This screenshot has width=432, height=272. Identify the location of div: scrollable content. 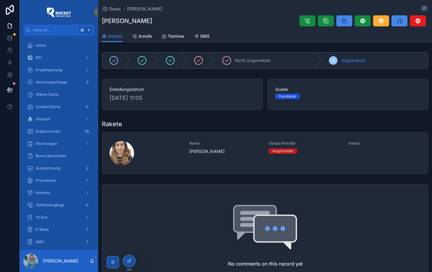
(59, 143).